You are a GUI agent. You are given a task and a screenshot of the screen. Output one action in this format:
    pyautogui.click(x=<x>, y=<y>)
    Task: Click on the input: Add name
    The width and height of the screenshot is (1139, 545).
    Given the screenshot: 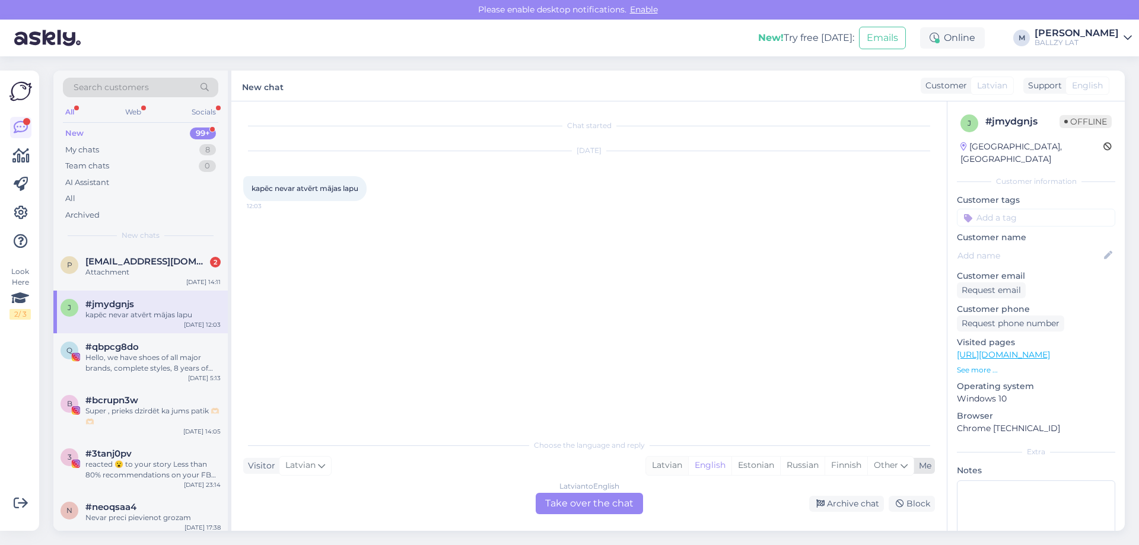 What is the action you would take?
    pyautogui.click(x=1029, y=256)
    